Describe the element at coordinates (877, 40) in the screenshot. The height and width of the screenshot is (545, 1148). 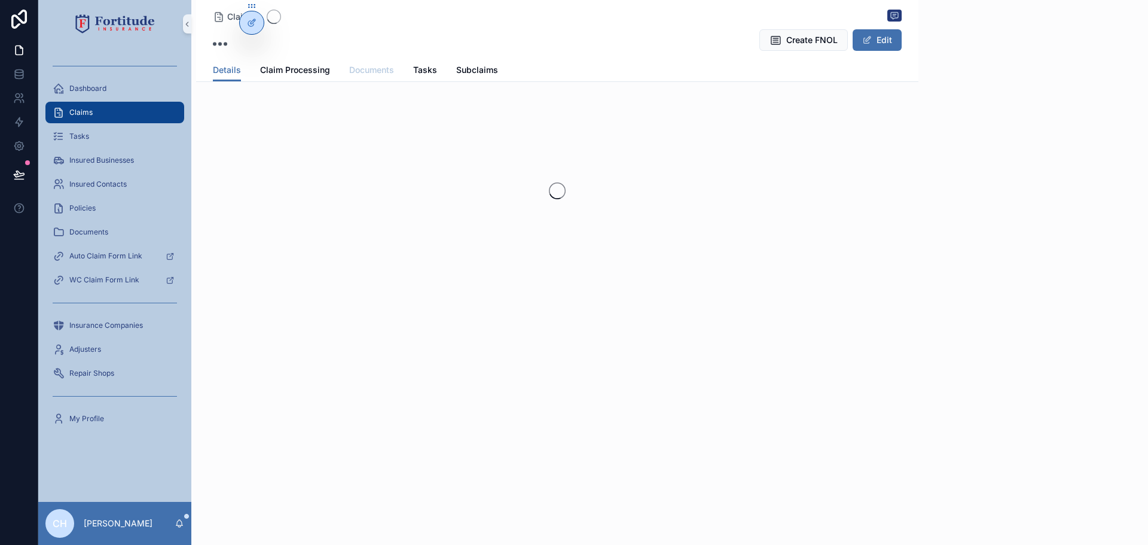
I see `button: Edit` at that location.